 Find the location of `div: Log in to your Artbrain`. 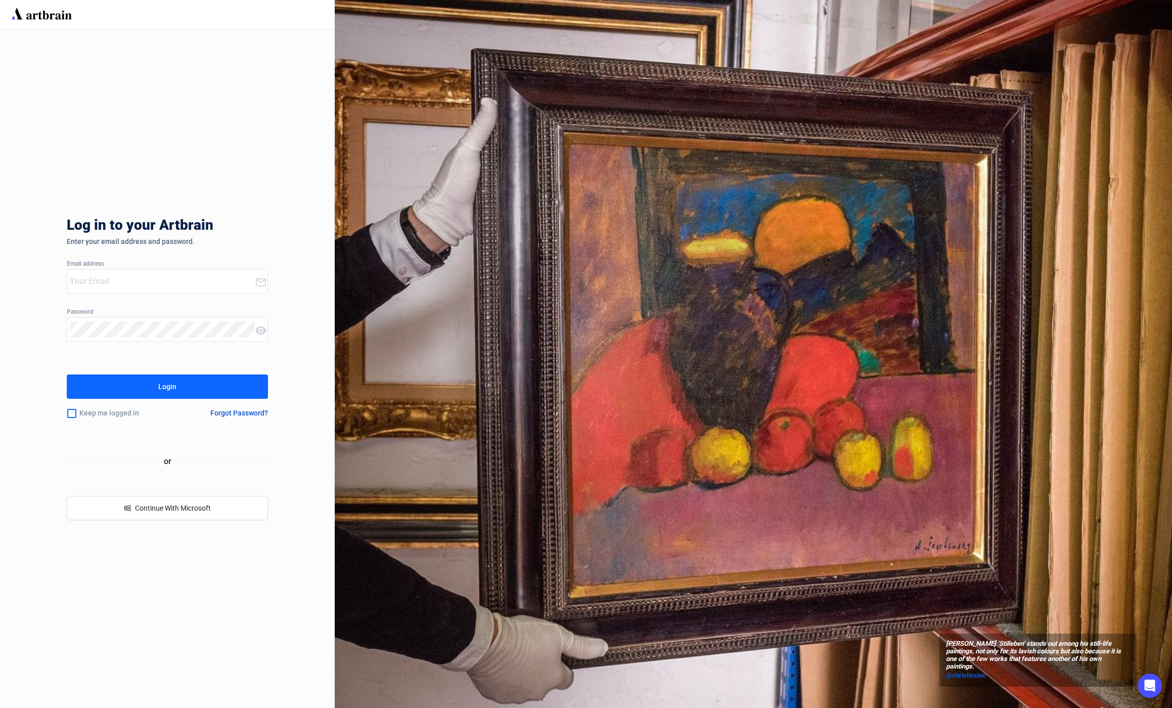

div: Log in to your Artbrain is located at coordinates (218, 227).